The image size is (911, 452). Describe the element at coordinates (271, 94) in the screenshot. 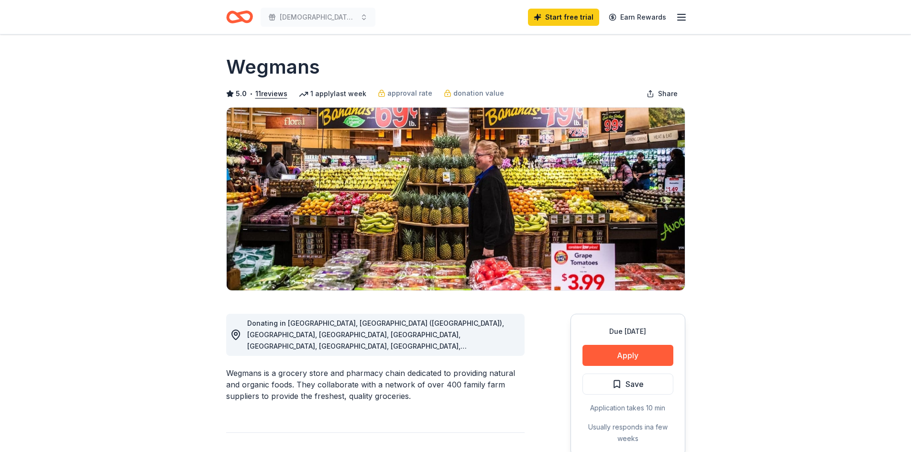

I see `button: 11reviews` at that location.